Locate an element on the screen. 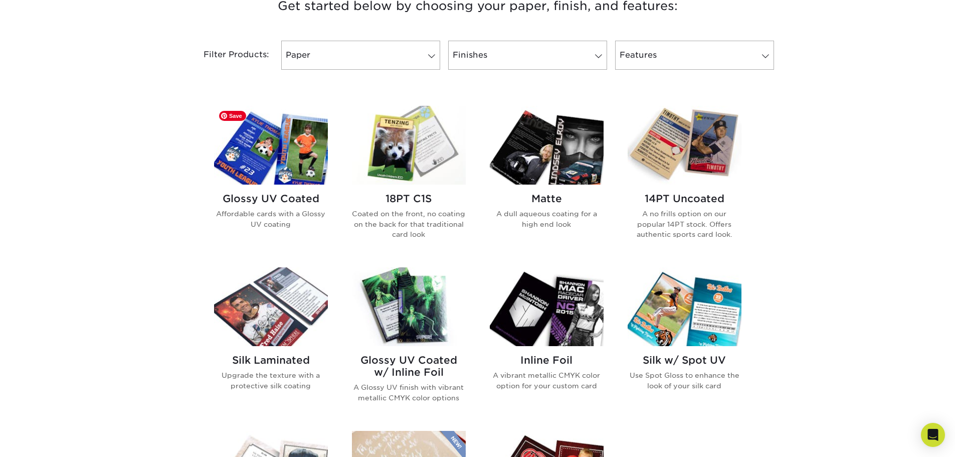 This screenshot has height=457, width=955. img: Silk w/ Spot UV Trading Cards is located at coordinates (685, 306).